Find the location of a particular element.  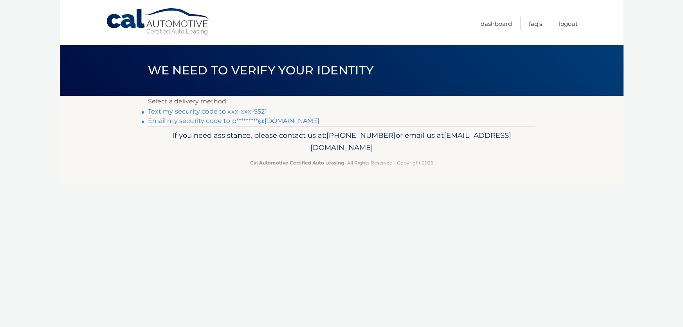

p: - All Rights Reserved - Copyright 2025 is located at coordinates (342, 162).